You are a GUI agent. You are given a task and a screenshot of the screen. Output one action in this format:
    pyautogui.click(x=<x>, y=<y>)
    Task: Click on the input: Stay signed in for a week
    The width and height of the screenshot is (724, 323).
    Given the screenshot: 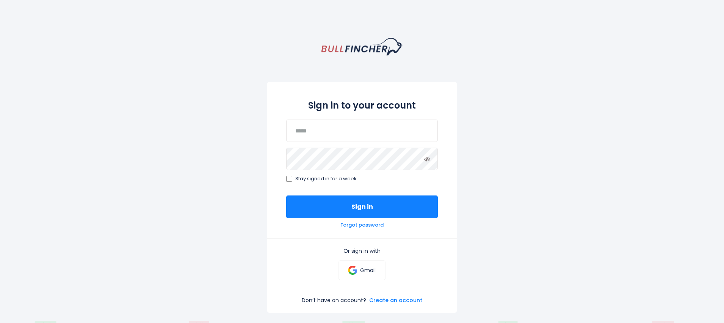 What is the action you would take?
    pyautogui.click(x=289, y=179)
    